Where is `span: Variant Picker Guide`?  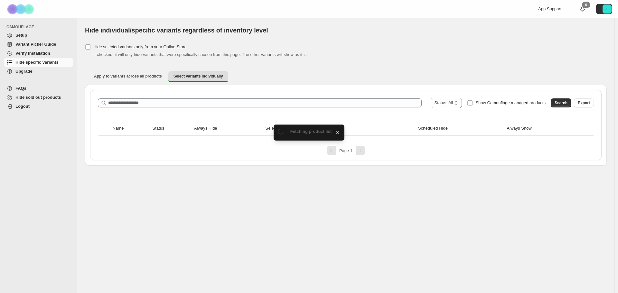 span: Variant Picker Guide is located at coordinates (36, 44).